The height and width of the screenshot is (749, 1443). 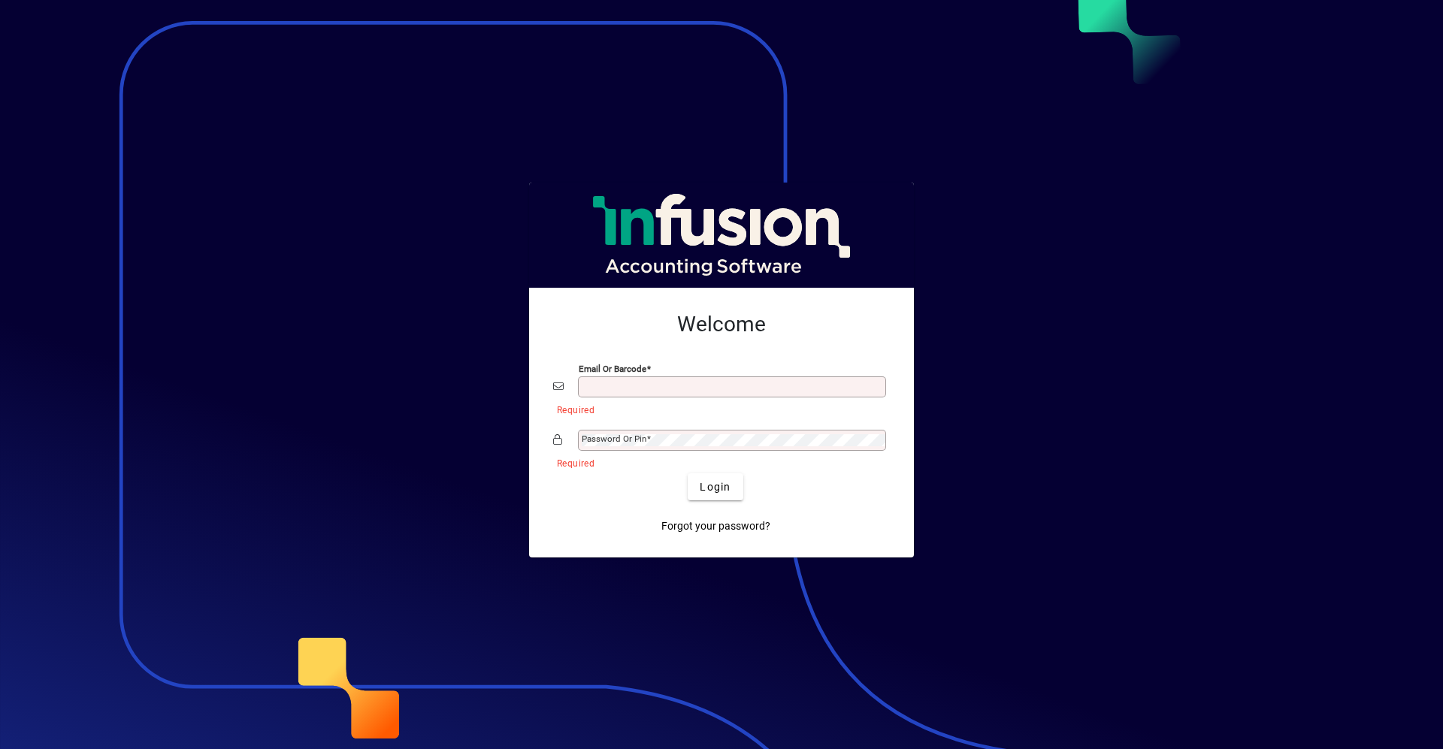 I want to click on mat-label: Password or Pin, so click(x=614, y=439).